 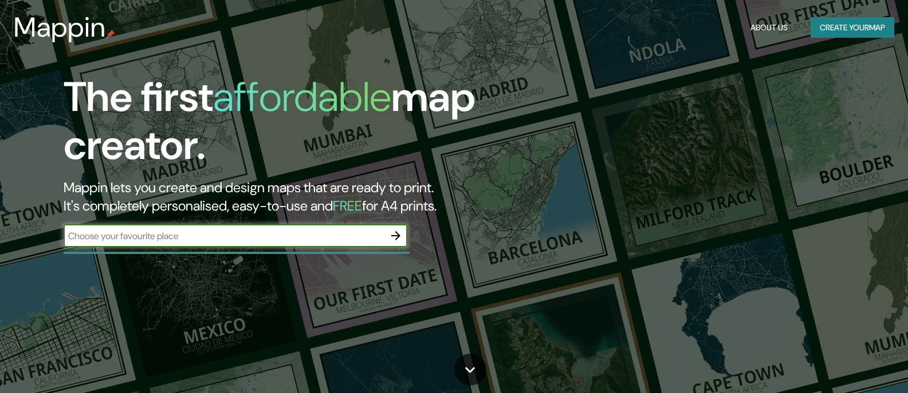 I want to click on input: Choose your favourite place, so click(x=224, y=236).